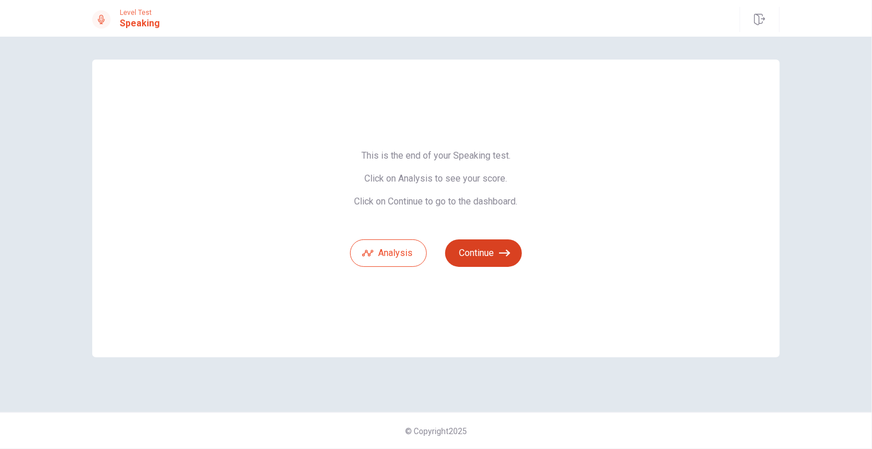  I want to click on h1: Speaking, so click(140, 23).